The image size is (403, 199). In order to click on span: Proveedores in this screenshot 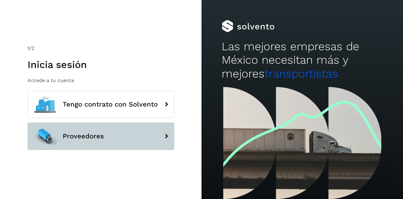, I will do `click(83, 136)`.